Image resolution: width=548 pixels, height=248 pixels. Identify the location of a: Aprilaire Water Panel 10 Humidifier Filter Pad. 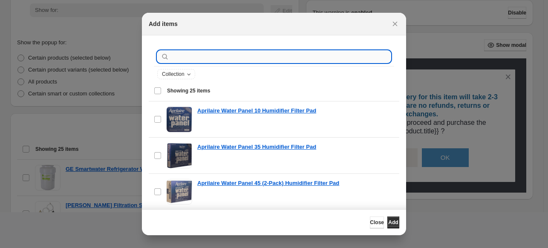
(256, 111).